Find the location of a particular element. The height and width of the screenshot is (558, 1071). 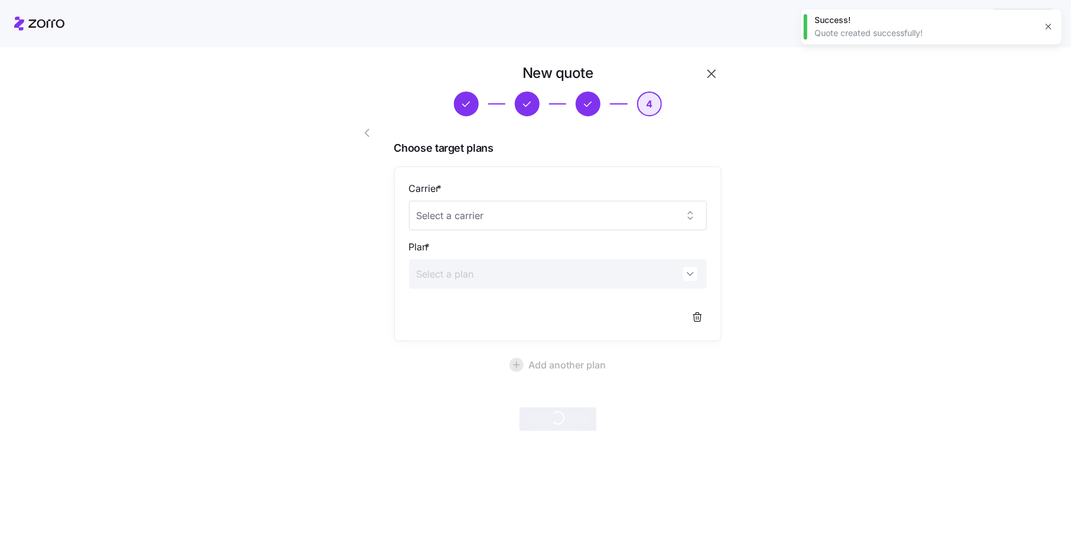

span: Choose target plans is located at coordinates (558, 148).